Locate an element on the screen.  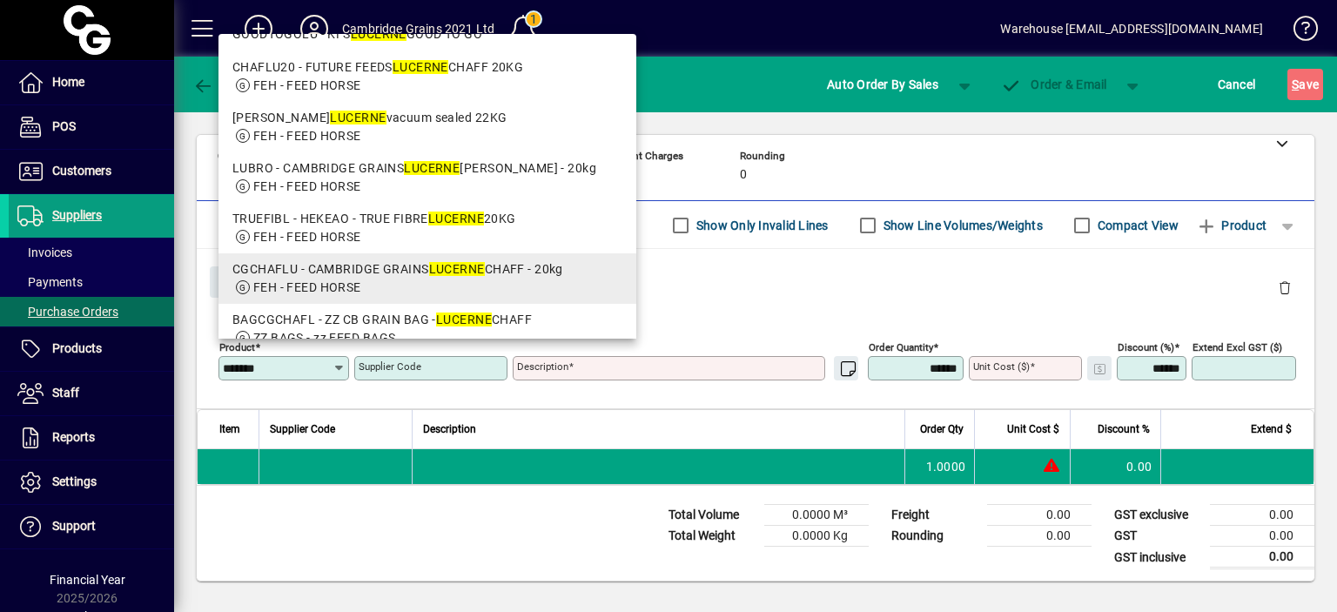
mat-label: Product is located at coordinates (237, 347).